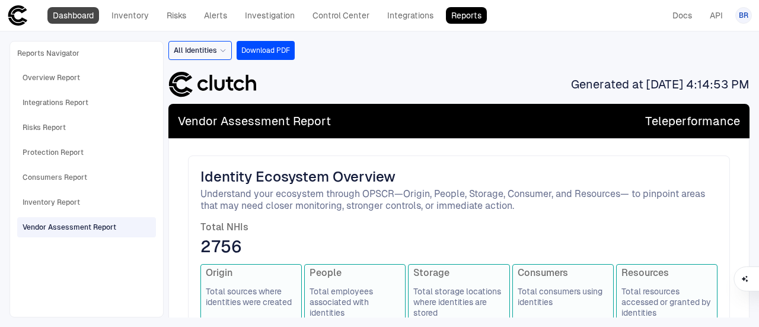 The height and width of the screenshot is (327, 759). I want to click on a: Reports, so click(466, 15).